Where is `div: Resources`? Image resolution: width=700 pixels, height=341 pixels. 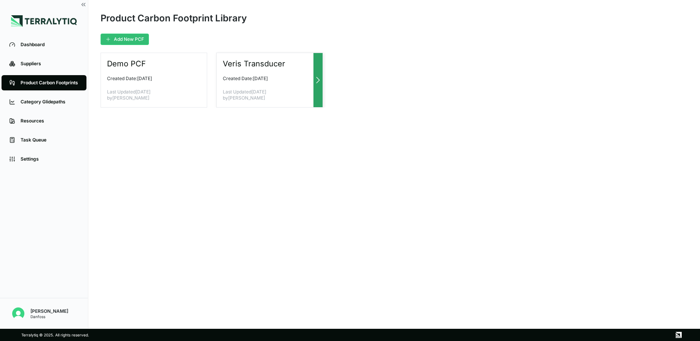 div: Resources is located at coordinates (50, 121).